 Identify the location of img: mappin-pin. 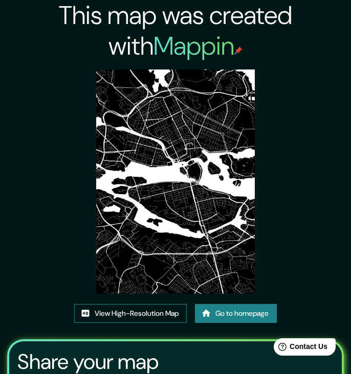
(238, 51).